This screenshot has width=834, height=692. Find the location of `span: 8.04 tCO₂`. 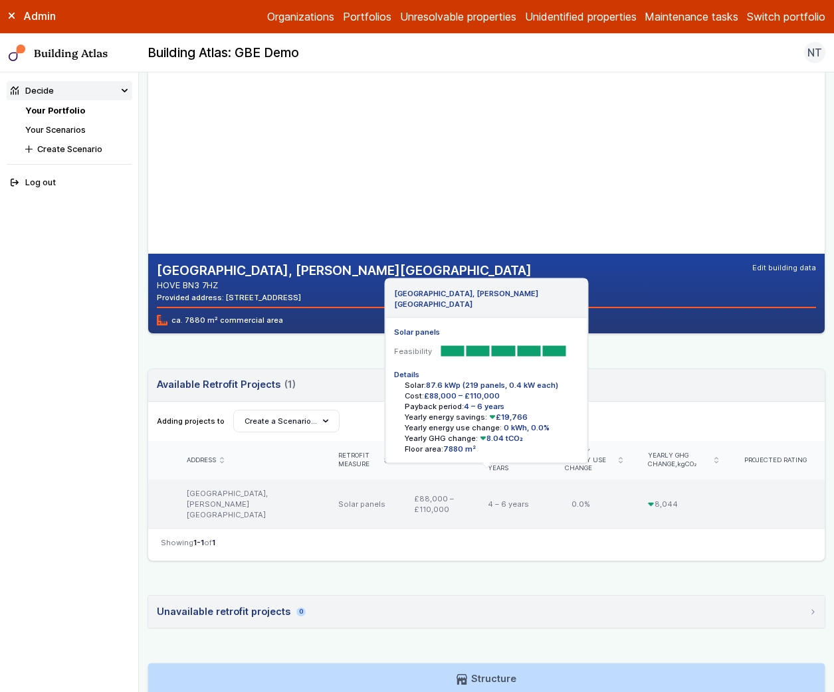

span: 8.04 tCO₂ is located at coordinates (500, 438).